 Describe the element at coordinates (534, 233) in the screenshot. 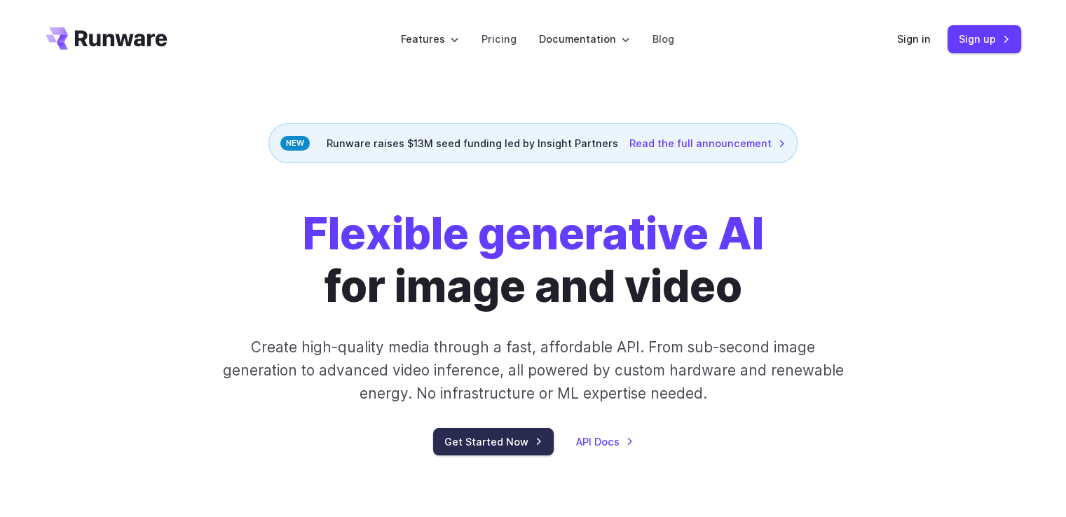

I see `strong: Flexible generative AI` at that location.